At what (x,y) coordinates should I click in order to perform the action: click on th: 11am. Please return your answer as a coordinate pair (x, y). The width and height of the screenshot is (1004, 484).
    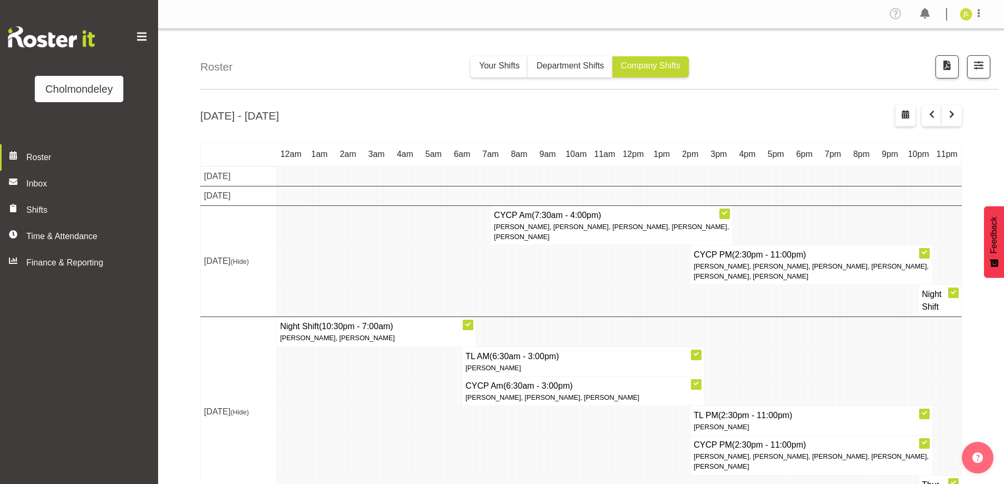
    Looking at the image, I should click on (604, 154).